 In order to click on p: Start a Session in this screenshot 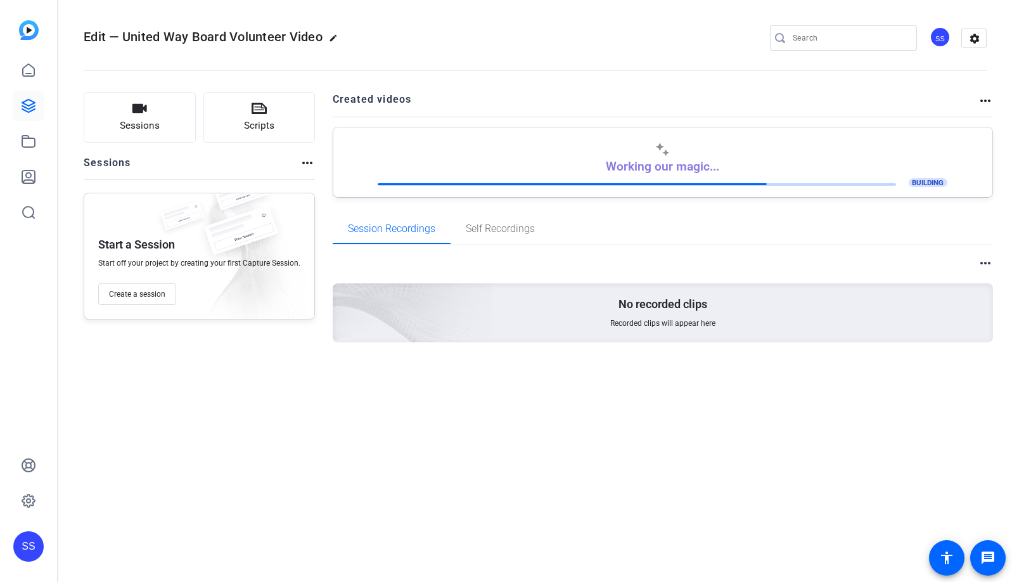, I will do `click(136, 245)`.